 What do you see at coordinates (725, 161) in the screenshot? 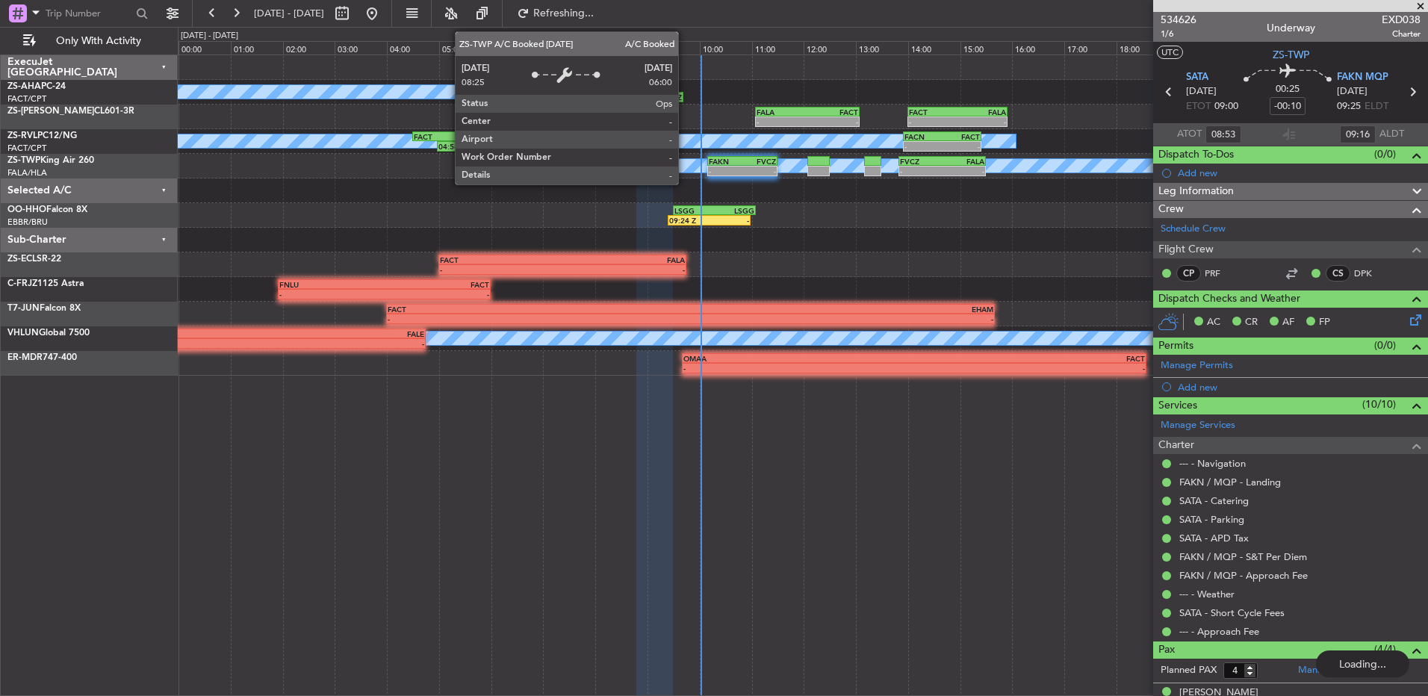
I see `div: FAKN` at bounding box center [725, 161].